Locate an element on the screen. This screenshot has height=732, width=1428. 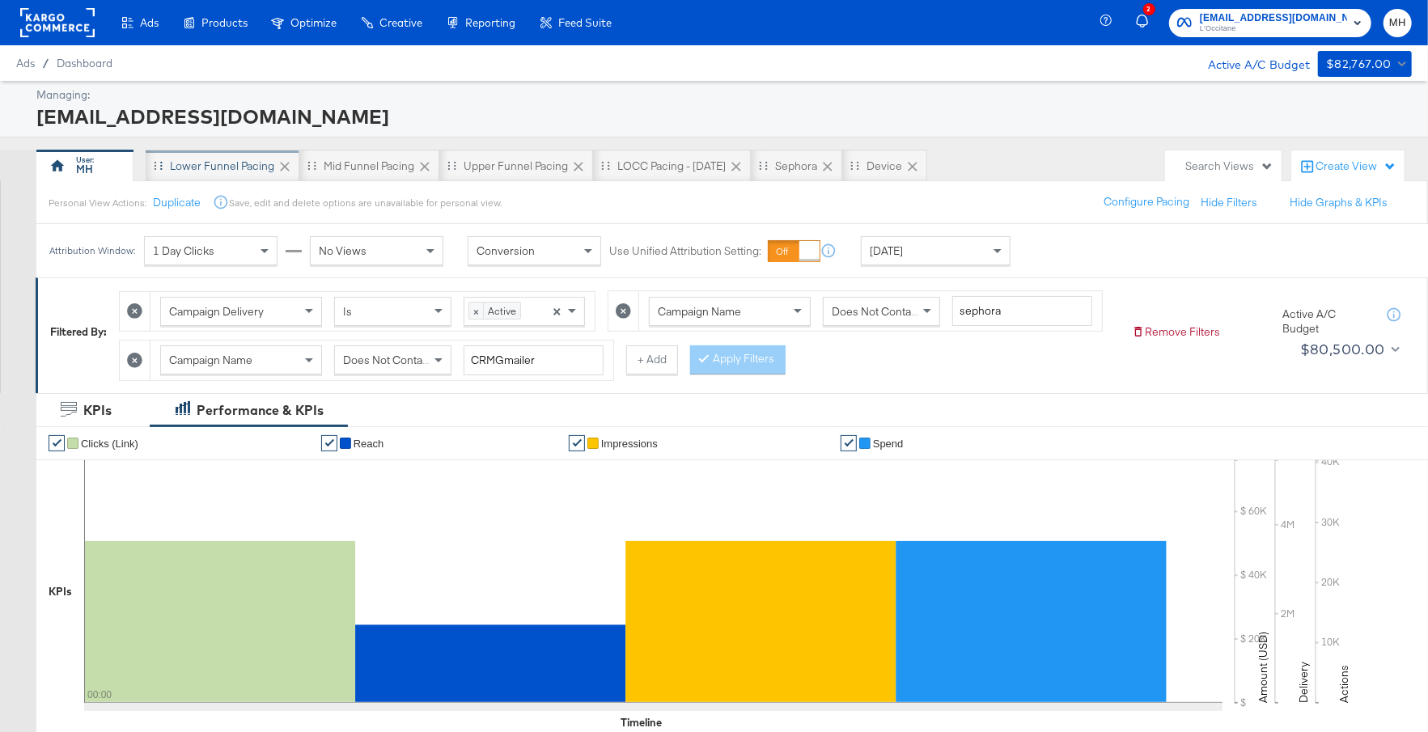
button: + Add is located at coordinates (652, 360).